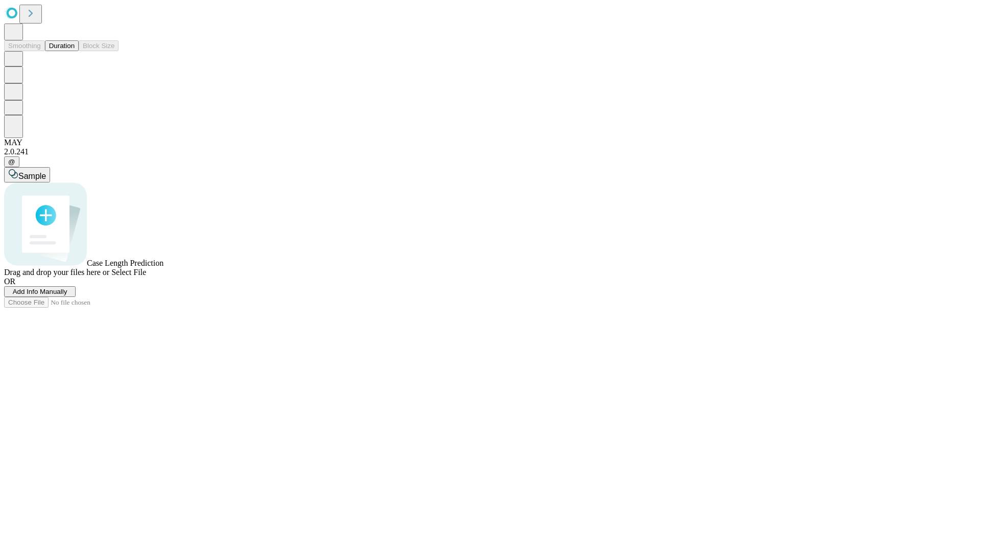 The width and height of the screenshot is (981, 552). Describe the element at coordinates (129, 272) in the screenshot. I see `span: Select File` at that location.